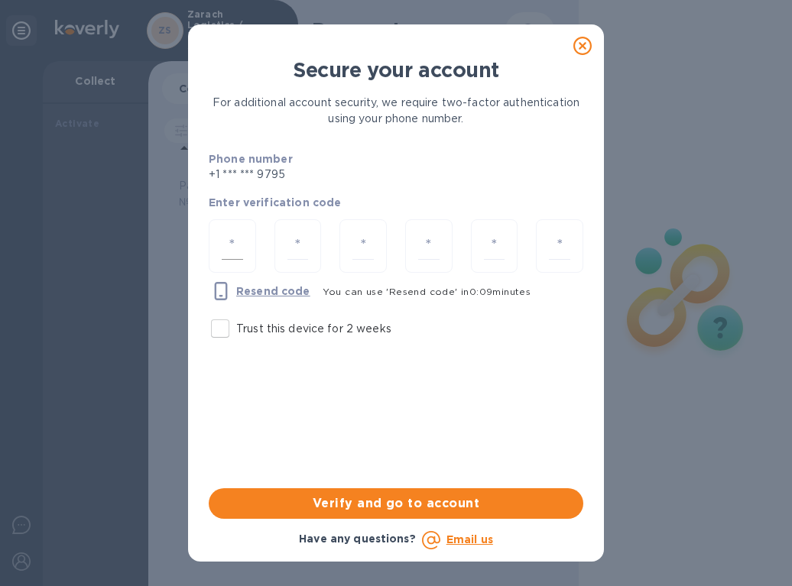 The width and height of the screenshot is (792, 586). What do you see at coordinates (469, 539) in the screenshot?
I see `a: Email us` at bounding box center [469, 539].